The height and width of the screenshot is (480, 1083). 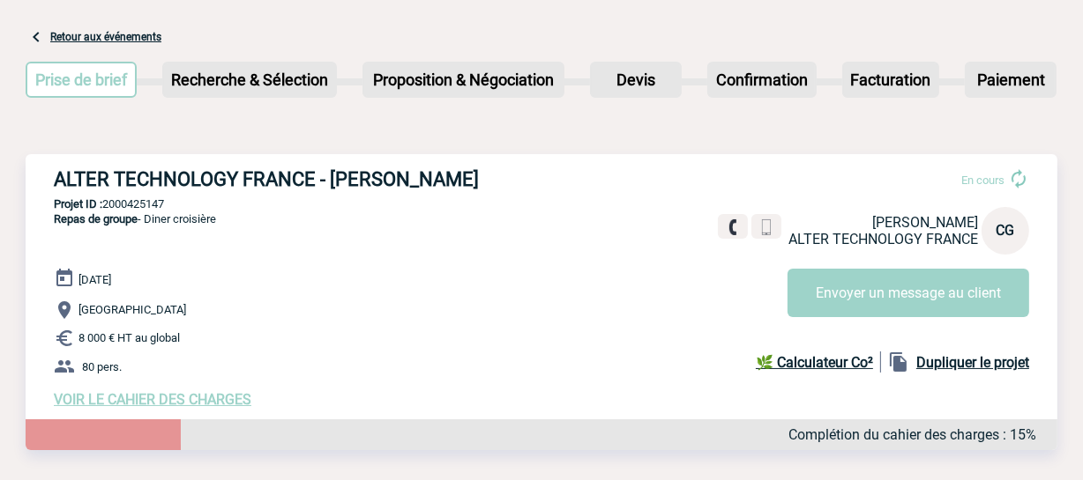 I want to click on span: ALTER TECHNOLOGY FRANCE, so click(x=882, y=239).